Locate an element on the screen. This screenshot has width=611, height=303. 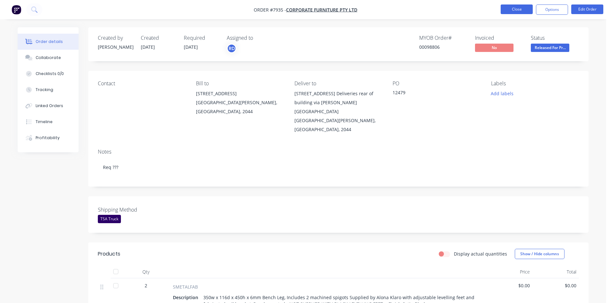
button: Order details is located at coordinates (48, 42).